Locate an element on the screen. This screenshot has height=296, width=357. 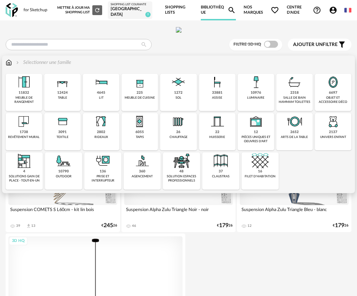
img: Salle%20de%20bain.png is located at coordinates (295, 82).